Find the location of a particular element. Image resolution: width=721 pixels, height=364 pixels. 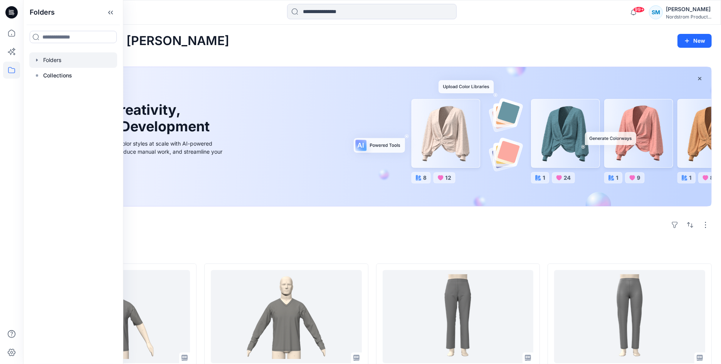

a: MI444R1 KN Classic Cigarette Pant is located at coordinates (629, 317).